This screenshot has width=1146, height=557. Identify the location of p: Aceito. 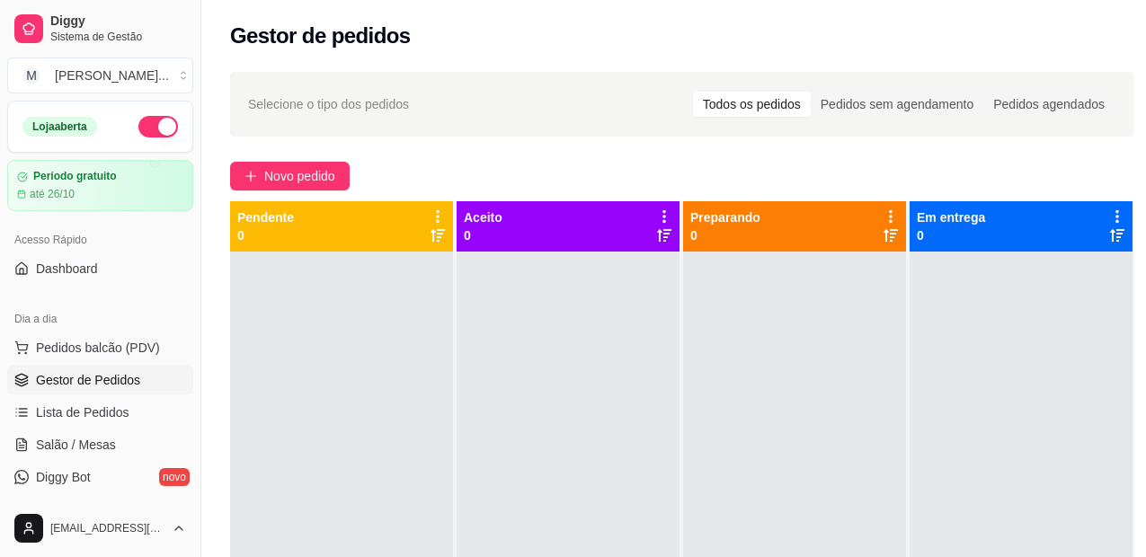
(483, 218).